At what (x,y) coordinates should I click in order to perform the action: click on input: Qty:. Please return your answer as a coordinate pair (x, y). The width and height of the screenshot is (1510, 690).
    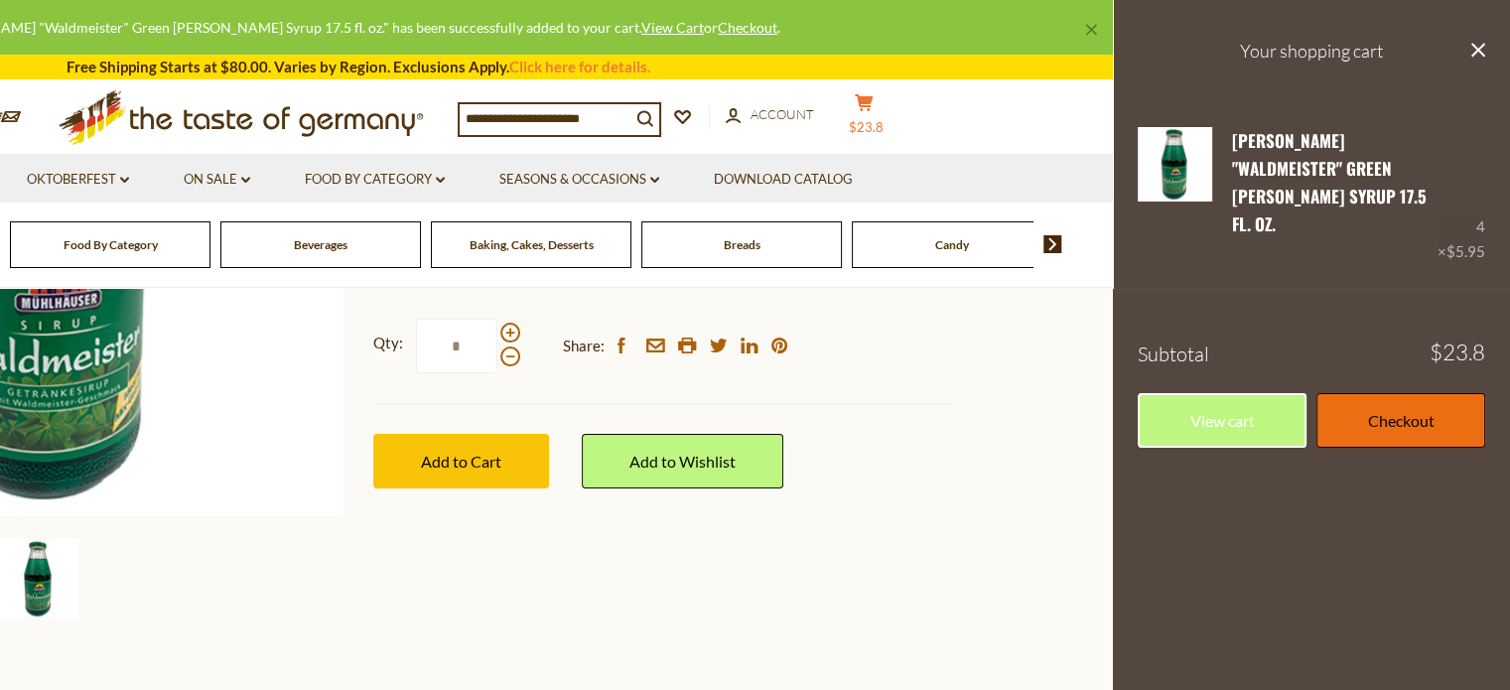
    Looking at the image, I should click on (457, 345).